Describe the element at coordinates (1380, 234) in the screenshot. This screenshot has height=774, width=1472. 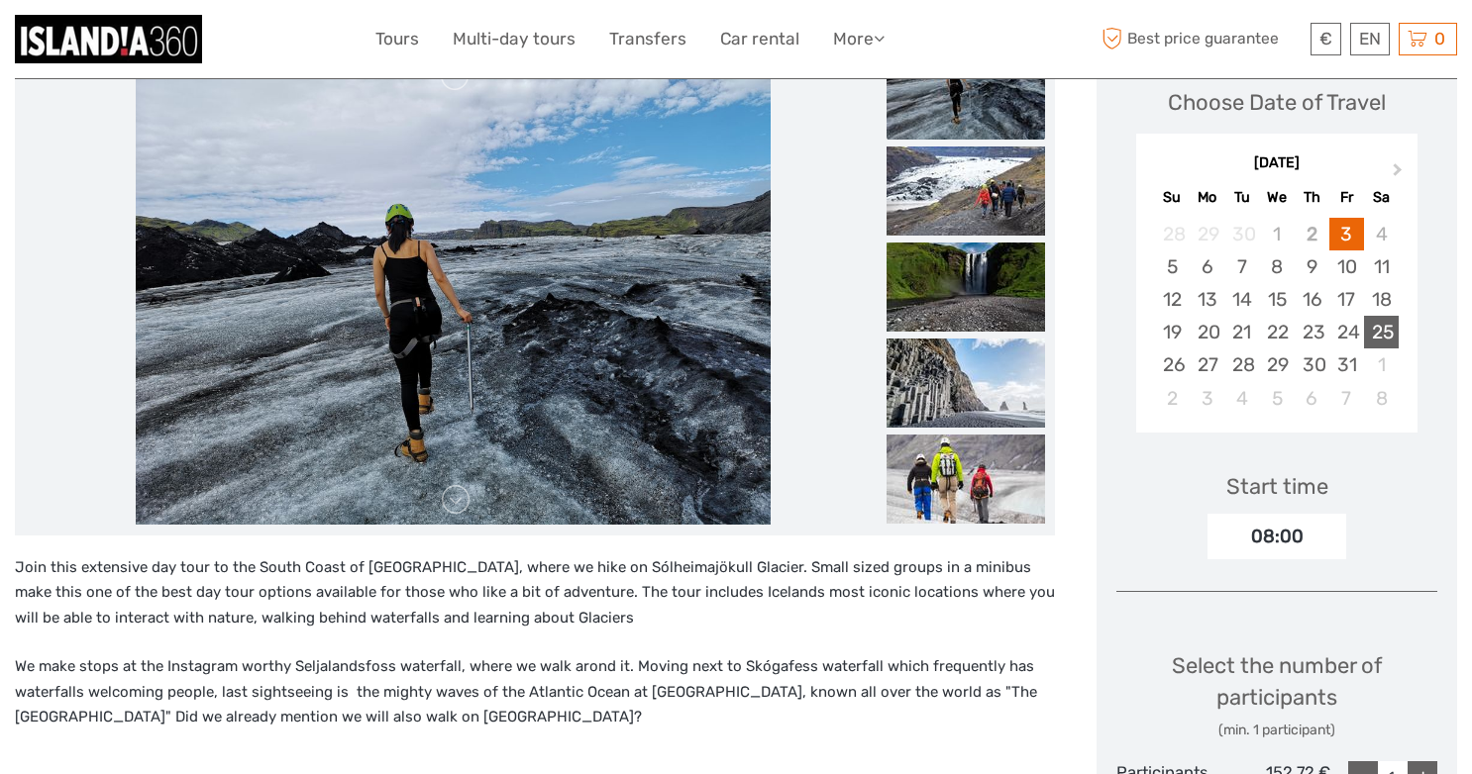
I see `div: Not available Saturday, October 4th, 2025` at that location.